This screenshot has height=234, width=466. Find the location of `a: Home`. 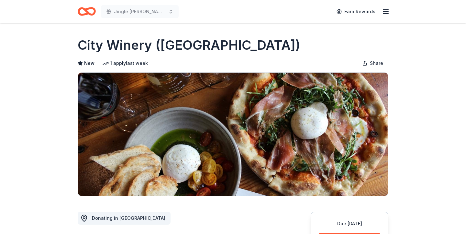

a: Home is located at coordinates (87, 11).